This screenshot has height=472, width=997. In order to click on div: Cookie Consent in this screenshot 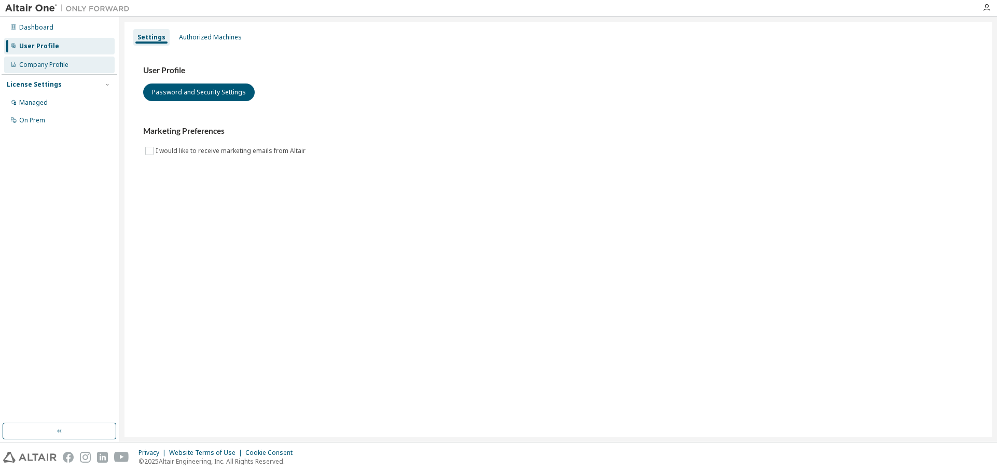, I will do `click(272, 453)`.